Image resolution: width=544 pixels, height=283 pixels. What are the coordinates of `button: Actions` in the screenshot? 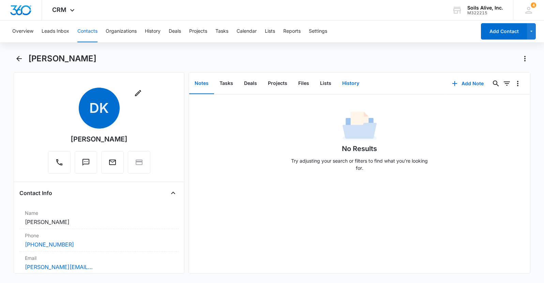 It's located at (525, 59).